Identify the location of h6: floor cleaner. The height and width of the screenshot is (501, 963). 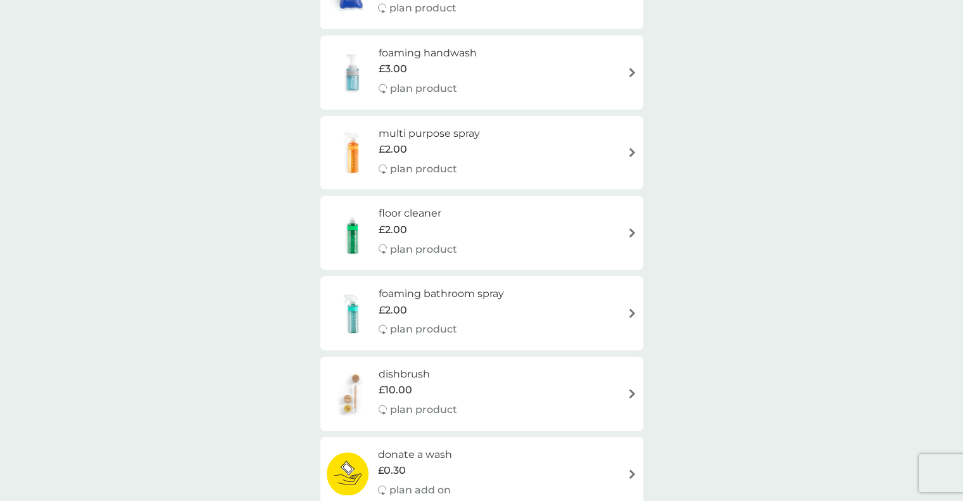
(418, 213).